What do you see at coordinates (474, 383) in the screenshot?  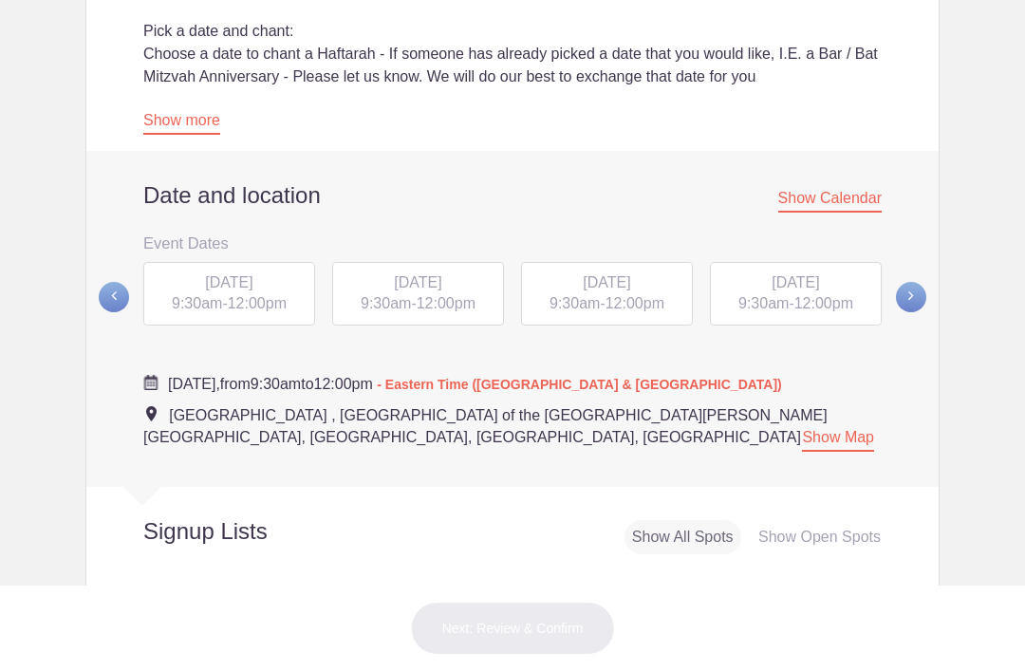 I see `span: from to` at bounding box center [474, 383].